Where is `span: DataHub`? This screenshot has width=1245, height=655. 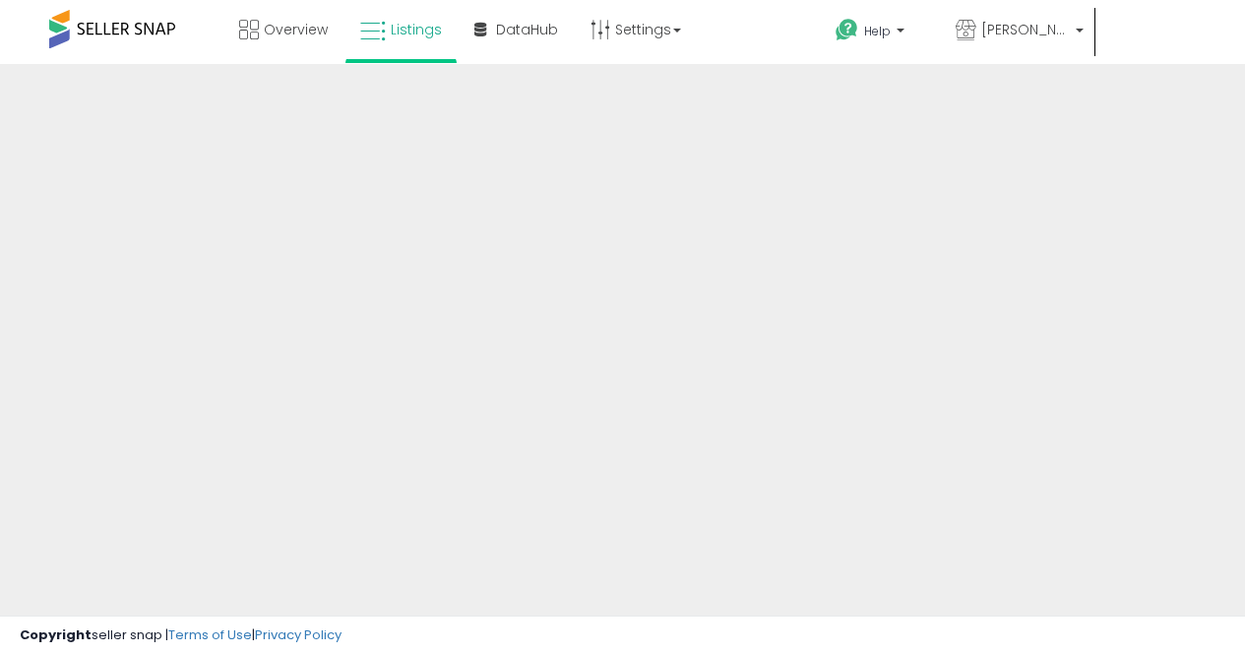
span: DataHub is located at coordinates (527, 30).